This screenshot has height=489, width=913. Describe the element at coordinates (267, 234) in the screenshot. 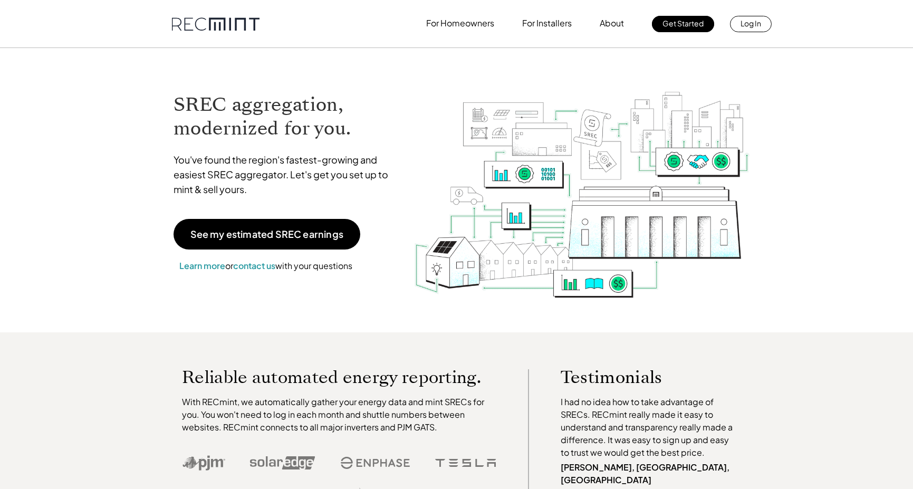

I see `p: See my estimated SREC earnings` at that location.